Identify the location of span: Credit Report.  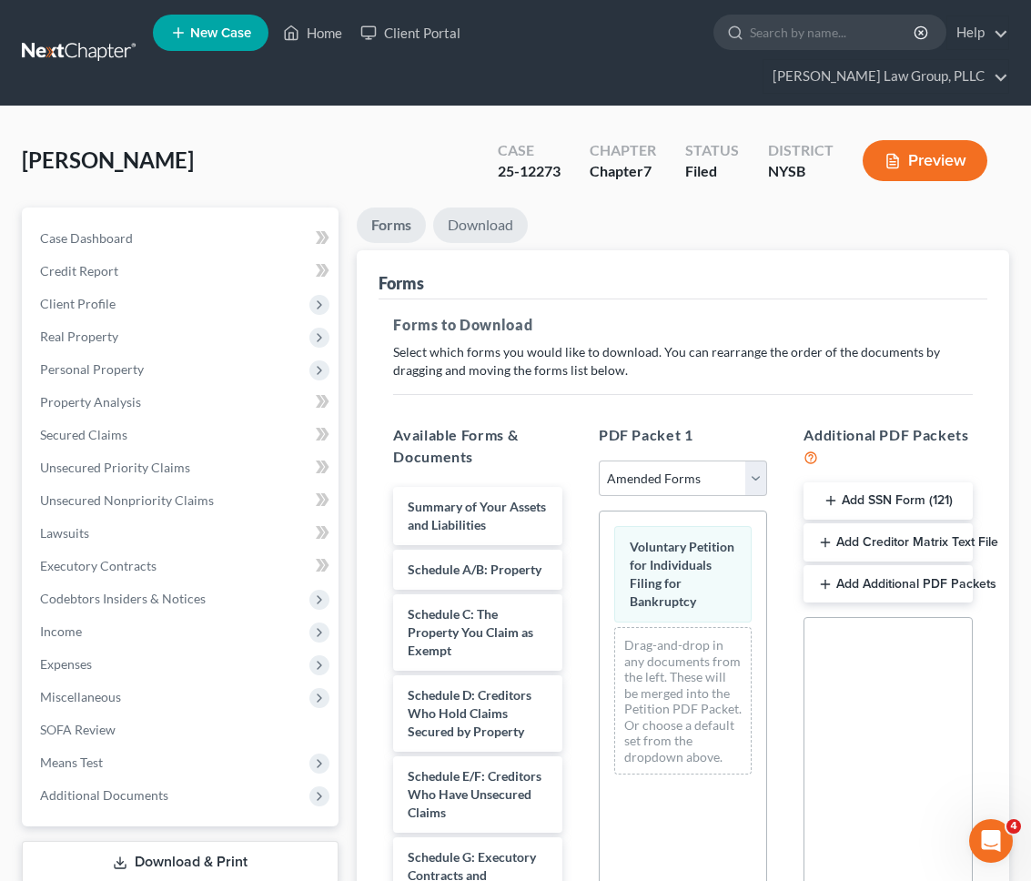
(79, 270).